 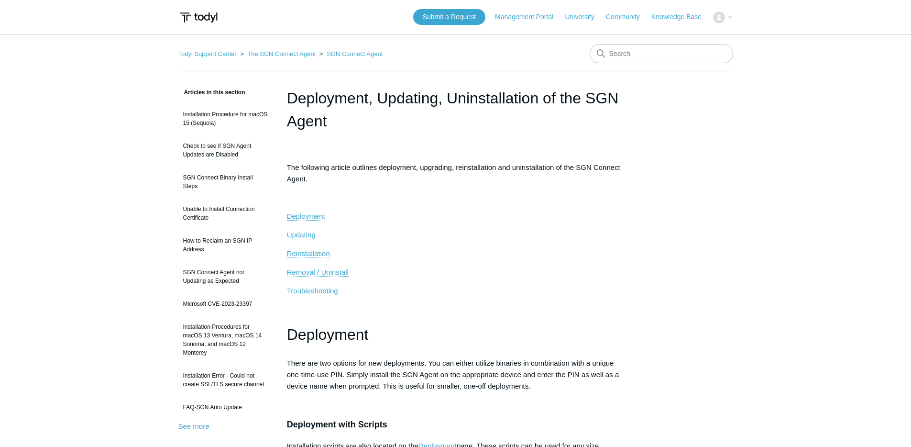 What do you see at coordinates (208, 54) in the screenshot?
I see `a: Todyl Support Center` at bounding box center [208, 54].